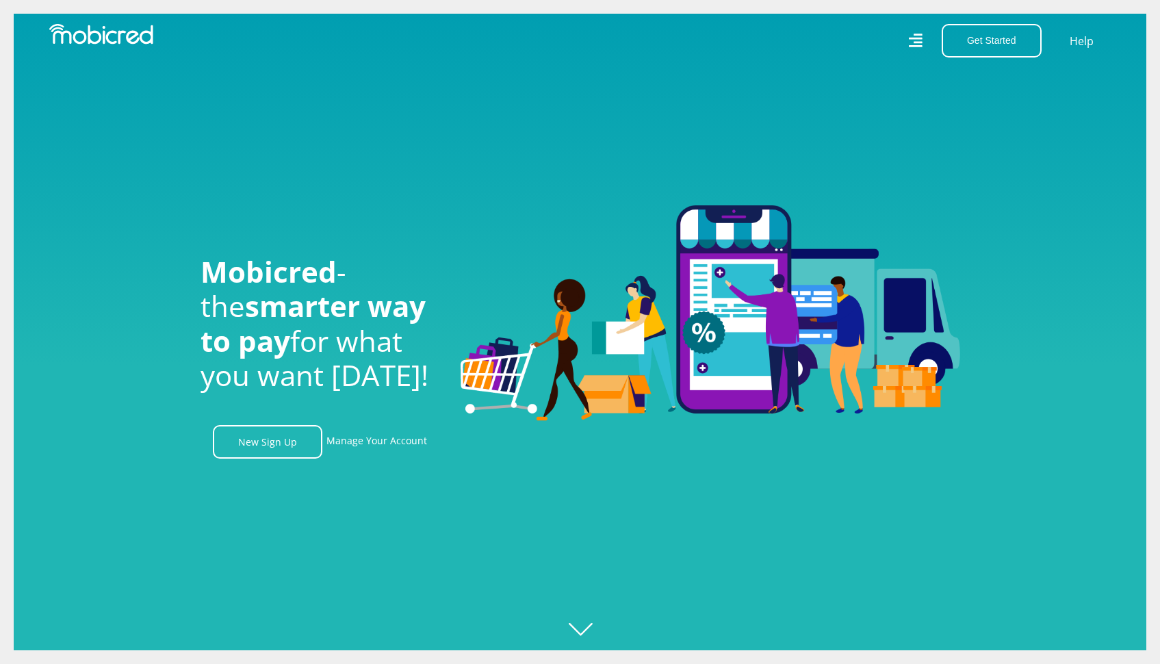  What do you see at coordinates (268, 271) in the screenshot?
I see `span: Mobicred` at bounding box center [268, 271].